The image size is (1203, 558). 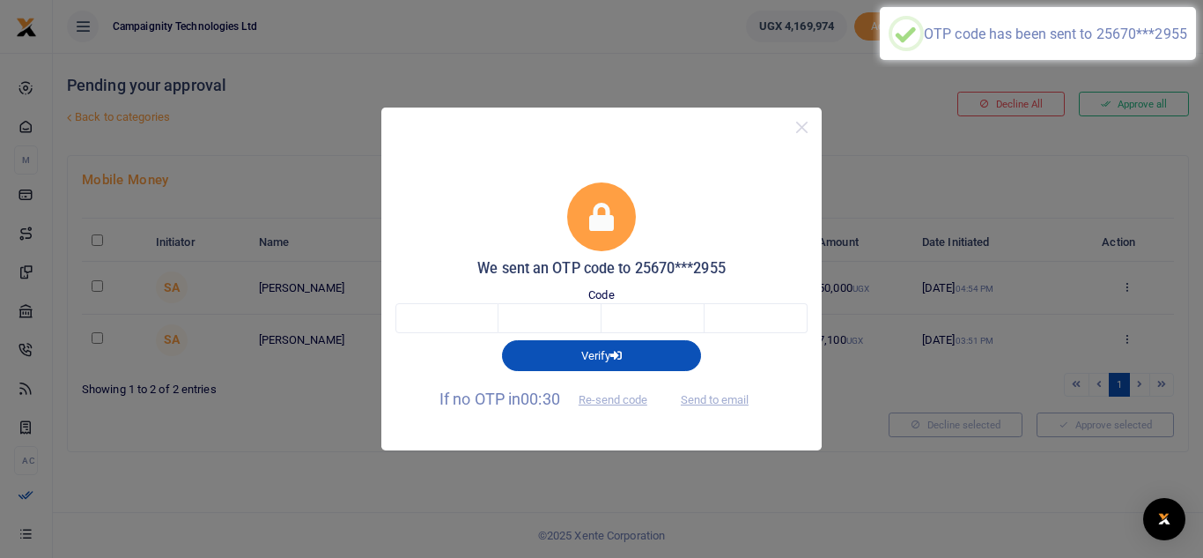 I want to click on button: Close, so click(x=801, y=127).